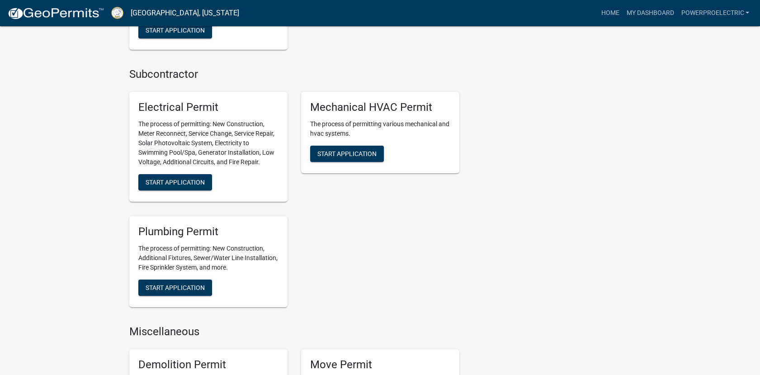 The width and height of the screenshot is (760, 375). Describe the element at coordinates (380, 129) in the screenshot. I see `p: The process of permitting various mechanical and hvac systems.` at that location.